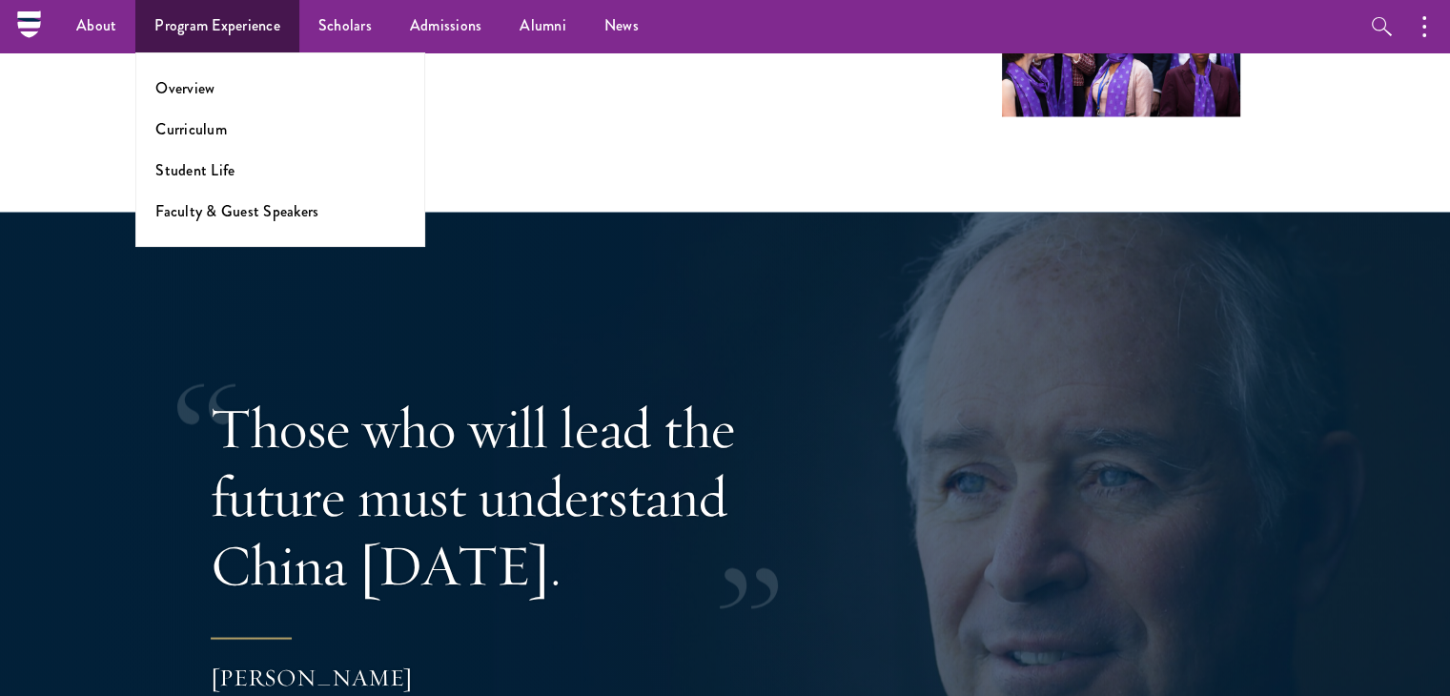 This screenshot has height=696, width=1450. Describe the element at coordinates (194, 170) in the screenshot. I see `a: Student Life` at that location.